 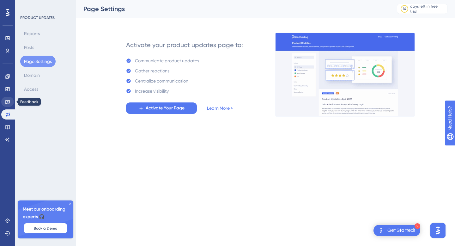 What do you see at coordinates (428, 9) in the screenshot?
I see `div: days left in free trial` at bounding box center [428, 9].